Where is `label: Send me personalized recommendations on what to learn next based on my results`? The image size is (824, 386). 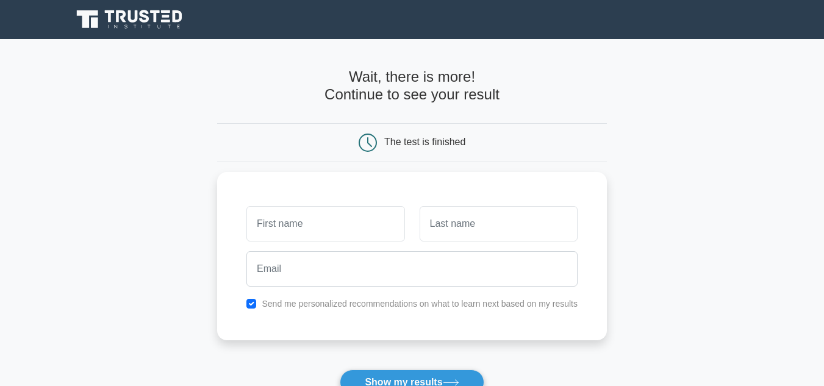
label: Send me personalized recommendations on what to learn next based on my results is located at coordinates (420, 304).